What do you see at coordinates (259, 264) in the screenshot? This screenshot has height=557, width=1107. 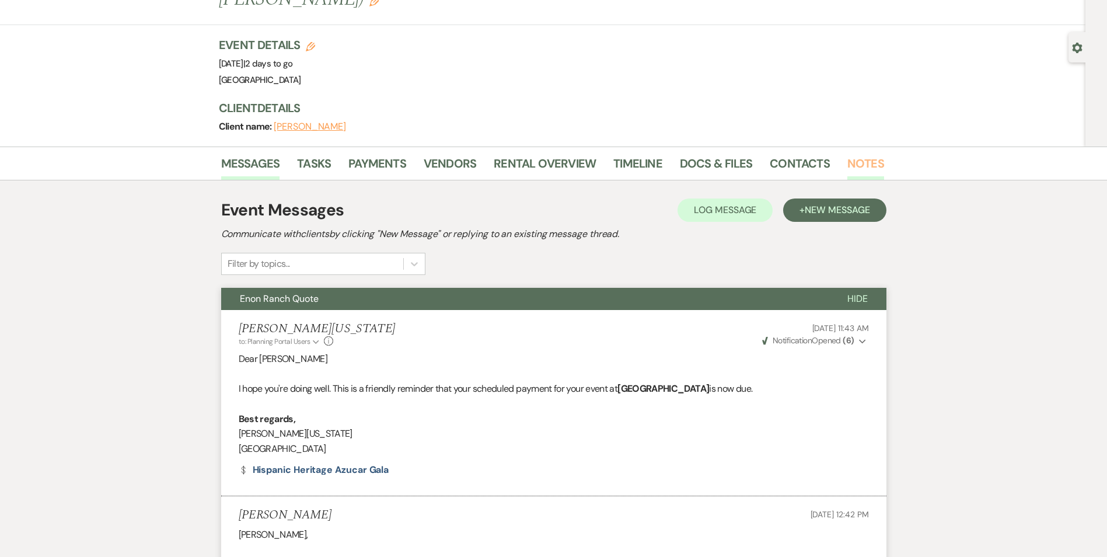 I see `div: Filter by topics...` at bounding box center [259, 264].